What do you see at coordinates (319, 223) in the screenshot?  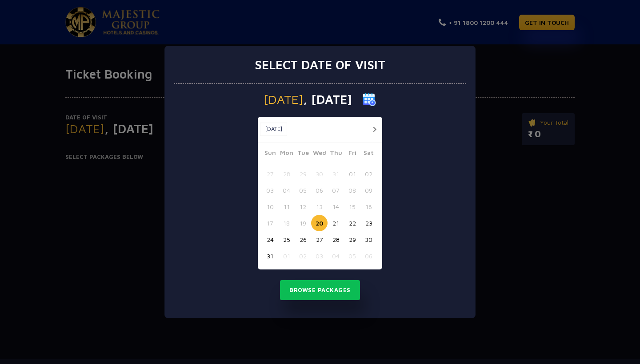 I see `button: 20` at bounding box center [319, 223].